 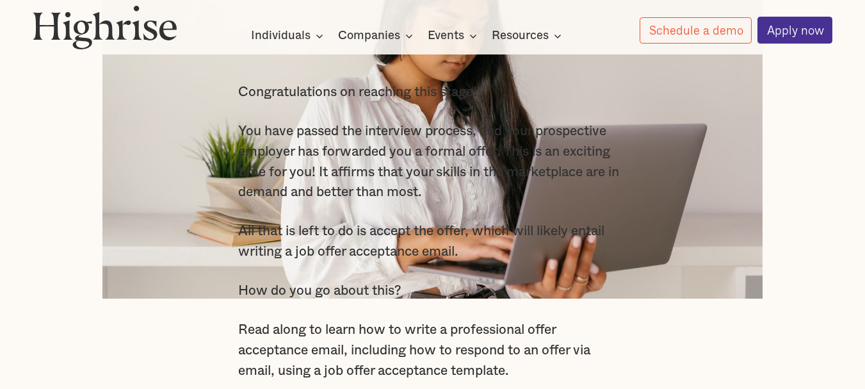 What do you see at coordinates (432, 291) in the screenshot?
I see `p: How do you go about this?` at bounding box center [432, 291].